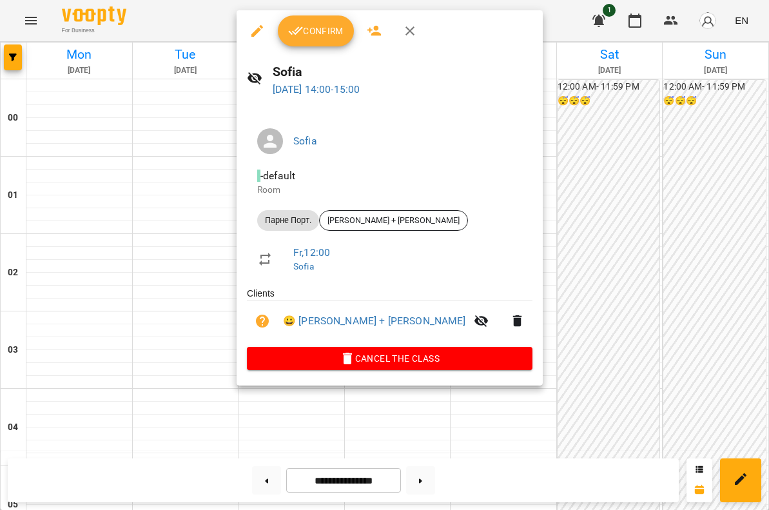 Image resolution: width=769 pixels, height=510 pixels. What do you see at coordinates (389, 316) in the screenshot?
I see `ul: Clients` at bounding box center [389, 316].